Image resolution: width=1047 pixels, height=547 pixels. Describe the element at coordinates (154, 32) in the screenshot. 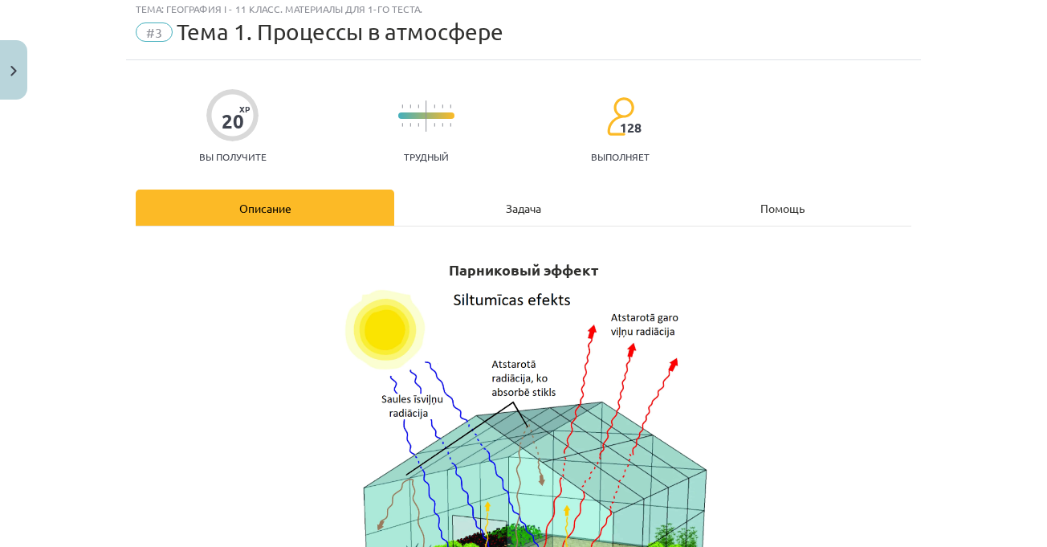

I see `font: #3` at that location.